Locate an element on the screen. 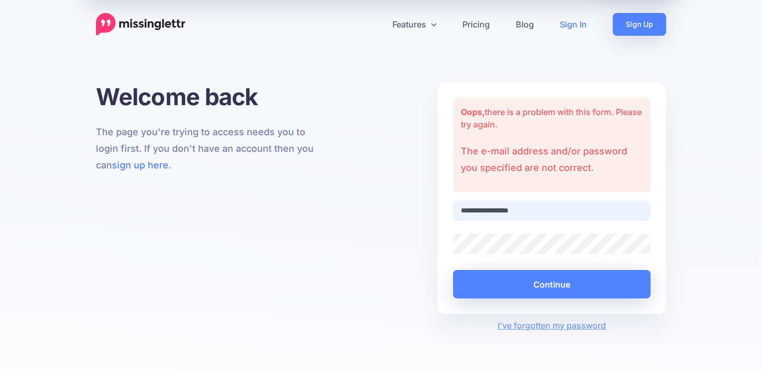 Image resolution: width=762 pixels, height=371 pixels. div: there is a problem with this form. Please try again. is located at coordinates (552, 145).